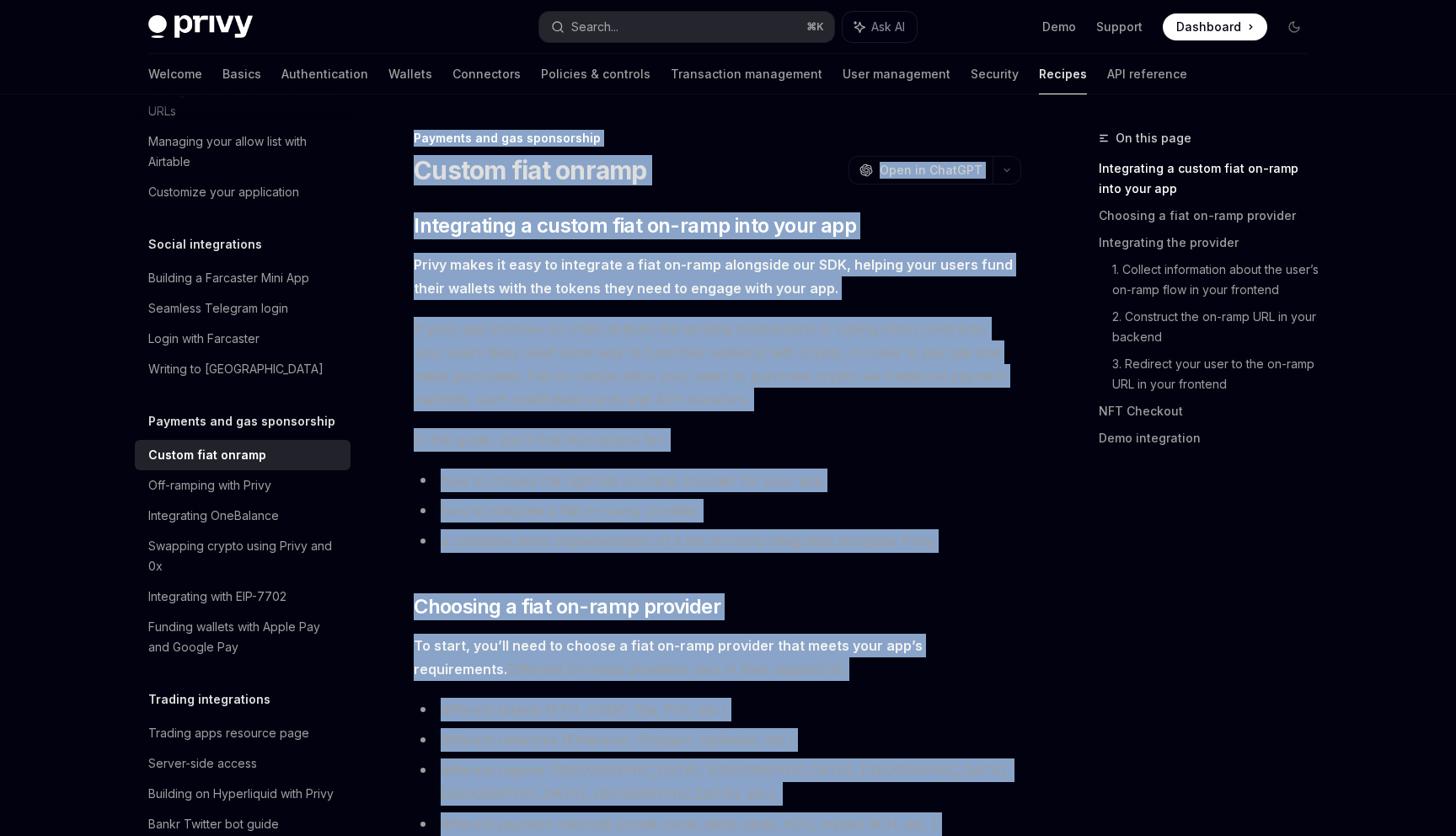 Image resolution: width=1456 pixels, height=836 pixels. Describe the element at coordinates (717, 439) in the screenshot. I see `span: In this guide, you’ll find instructions for:` at that location.